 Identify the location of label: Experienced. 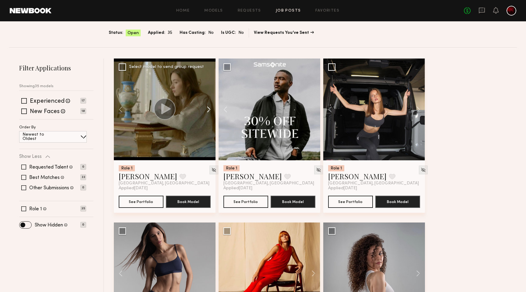
(47, 101).